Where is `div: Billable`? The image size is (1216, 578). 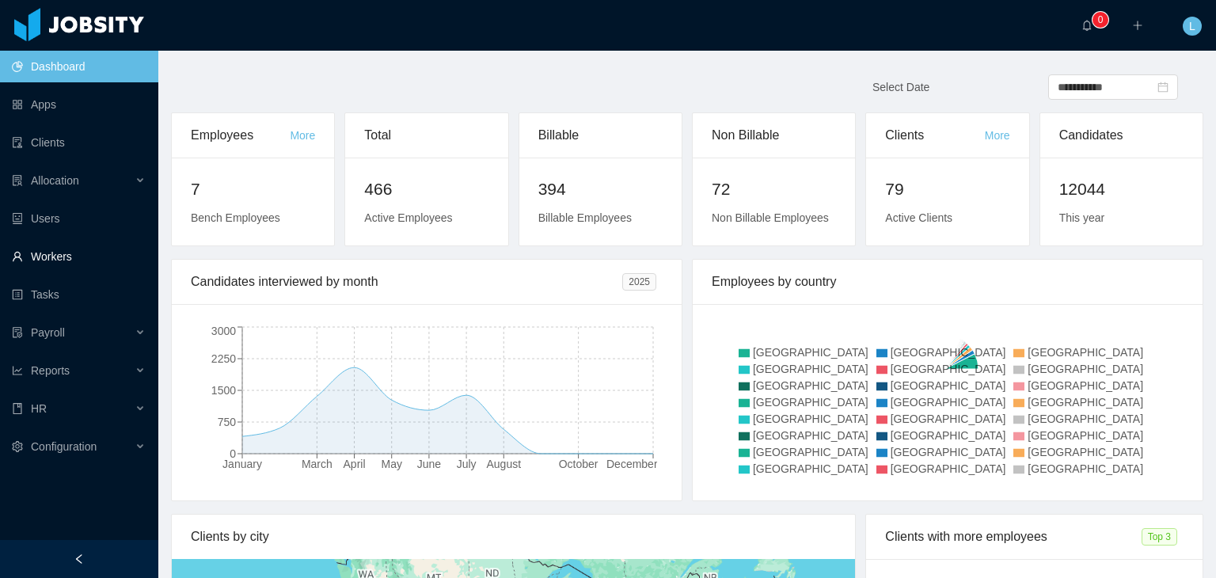 div: Billable is located at coordinates (600, 135).